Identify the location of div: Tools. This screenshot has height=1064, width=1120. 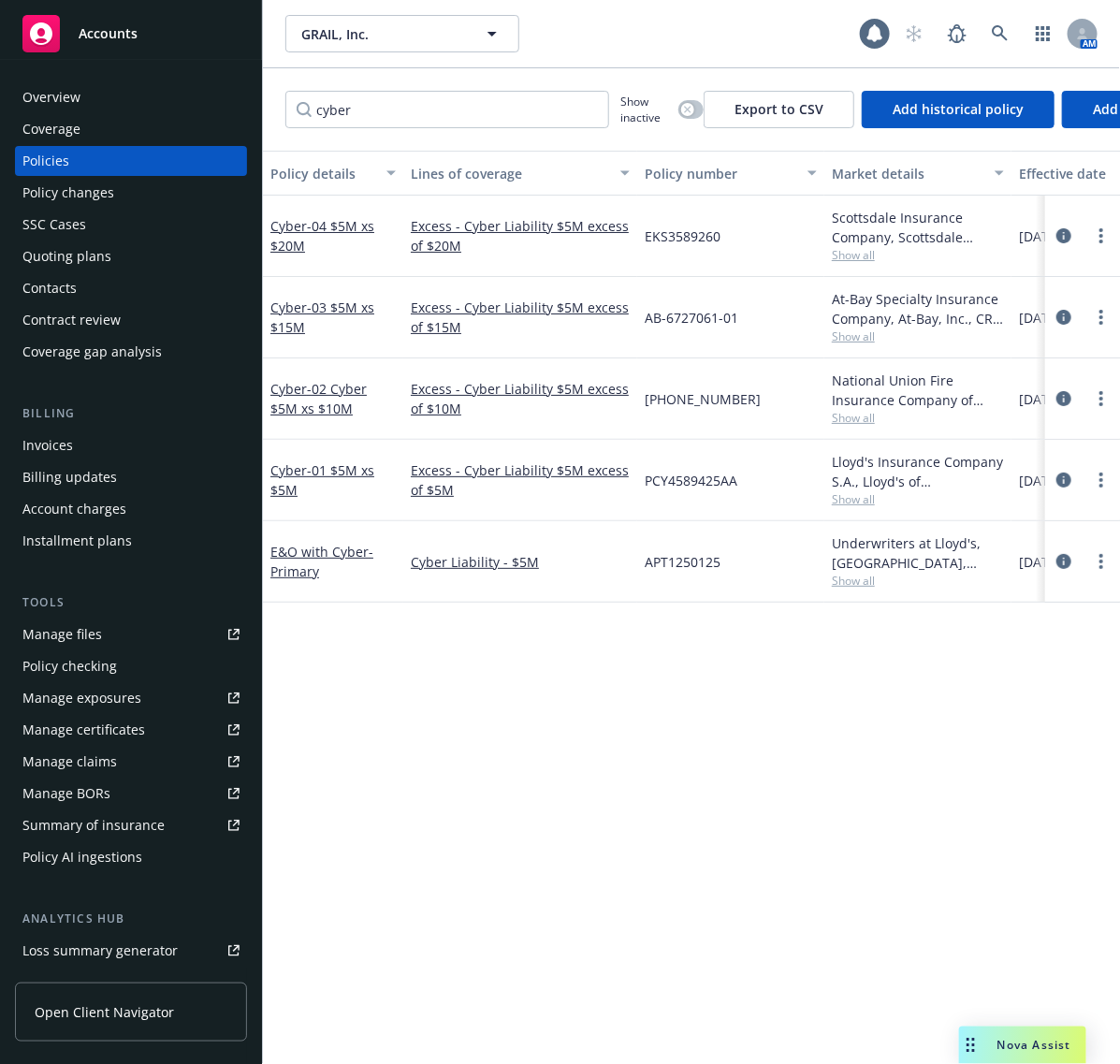
(131, 603).